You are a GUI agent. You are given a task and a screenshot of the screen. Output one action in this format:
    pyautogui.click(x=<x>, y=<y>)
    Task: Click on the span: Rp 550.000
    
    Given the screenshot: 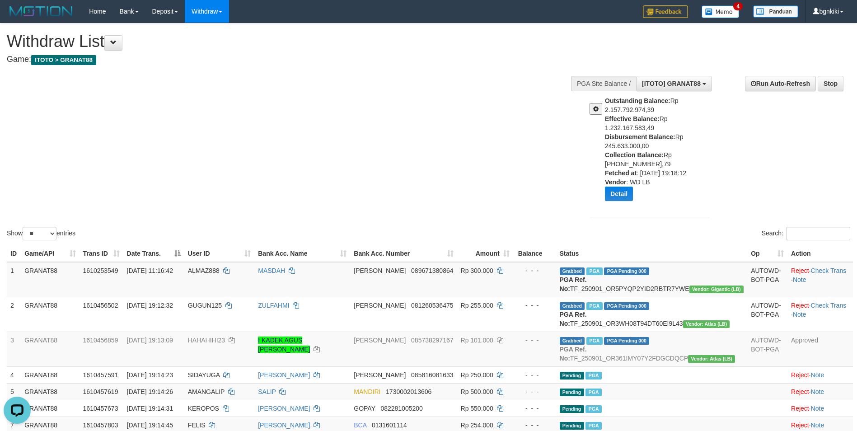 What is the action you would take?
    pyautogui.click(x=477, y=409)
    